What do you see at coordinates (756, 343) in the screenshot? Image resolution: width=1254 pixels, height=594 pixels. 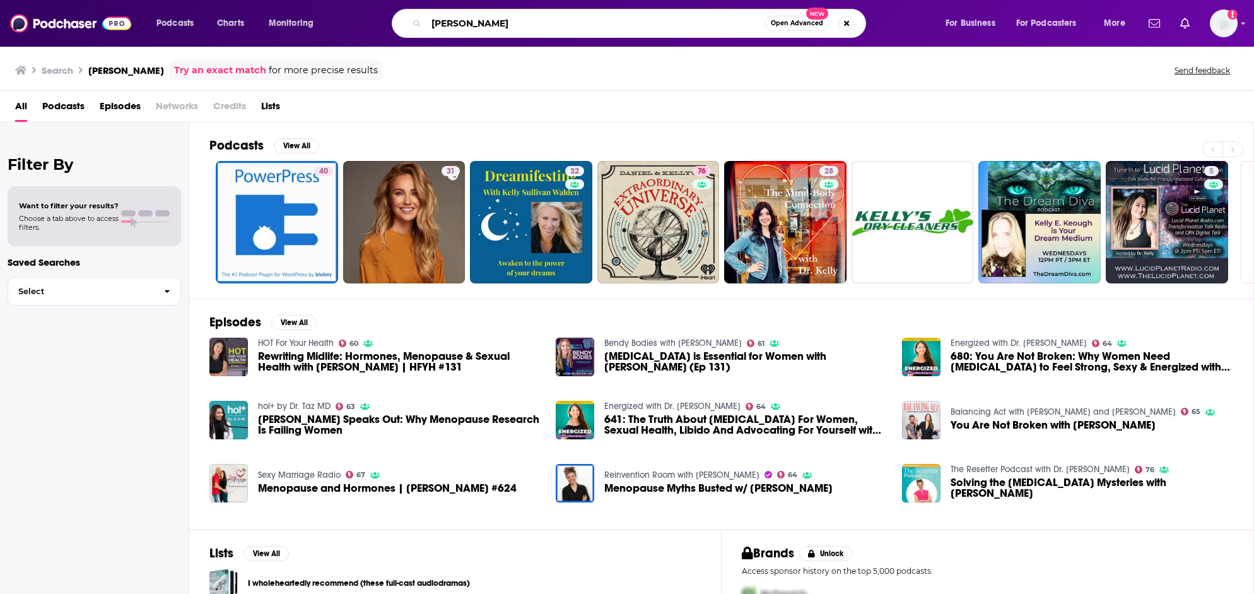 I see `a: 61` at bounding box center [756, 343].